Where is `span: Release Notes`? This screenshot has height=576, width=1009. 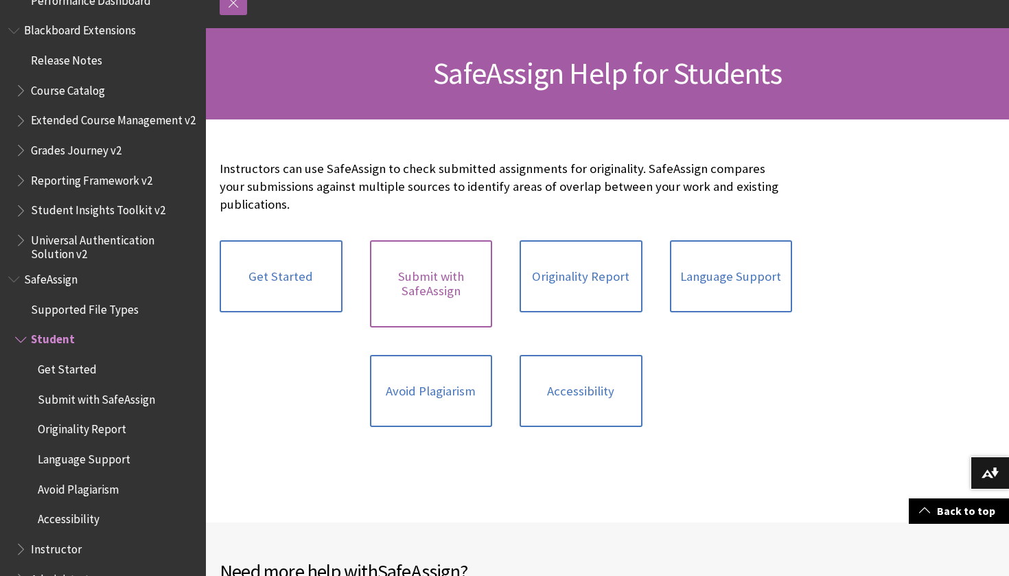 span: Release Notes is located at coordinates (67, 58).